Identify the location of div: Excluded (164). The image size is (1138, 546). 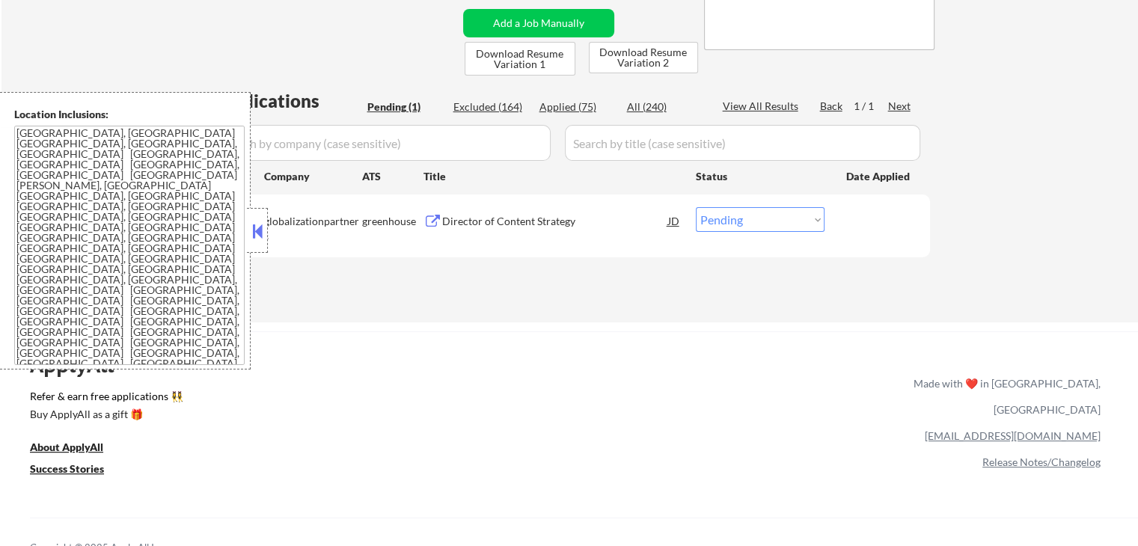
(491, 107).